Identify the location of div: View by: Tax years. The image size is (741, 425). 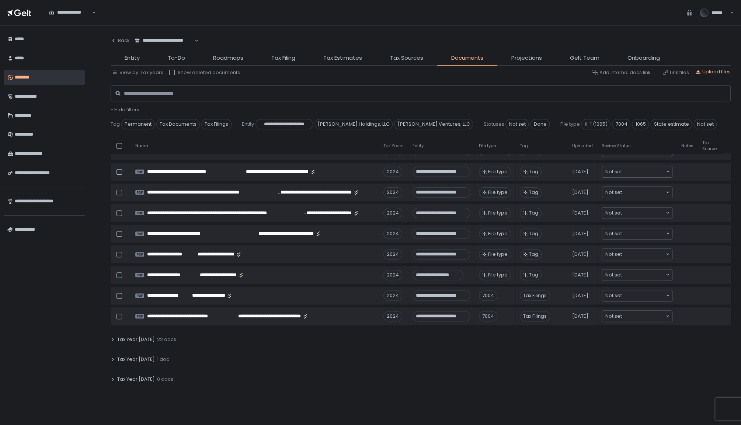
(137, 73).